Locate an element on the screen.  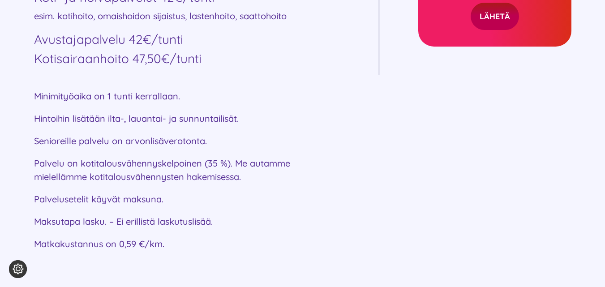
p: Senioreille palvelu on arvonlisäverotonta. is located at coordinates (179, 141).